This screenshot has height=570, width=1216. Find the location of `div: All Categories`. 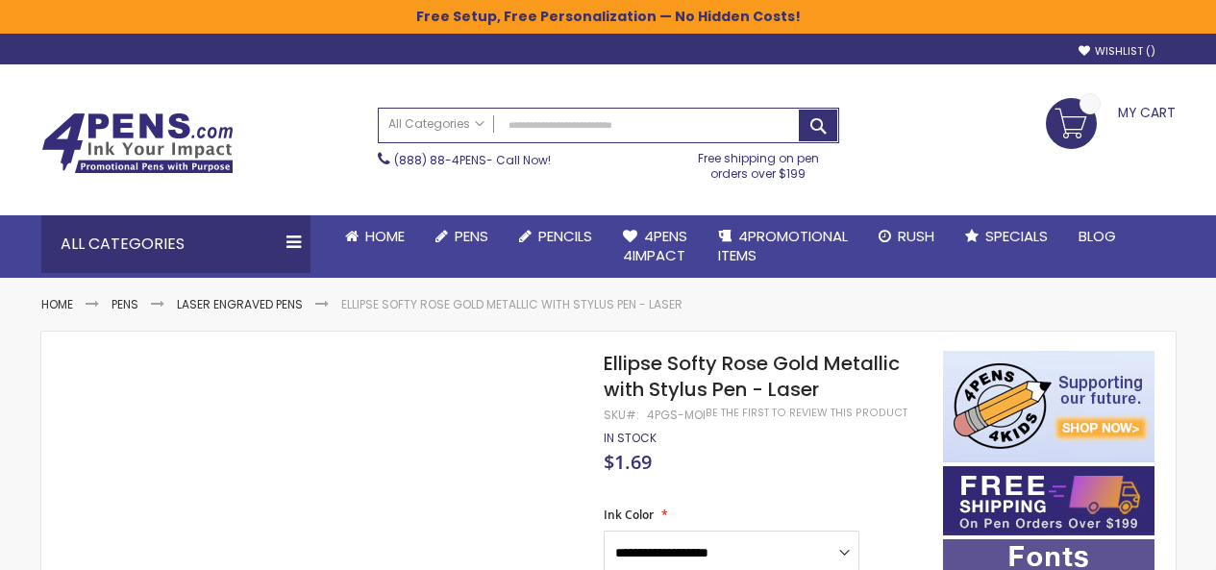

div: All Categories is located at coordinates (176, 244).